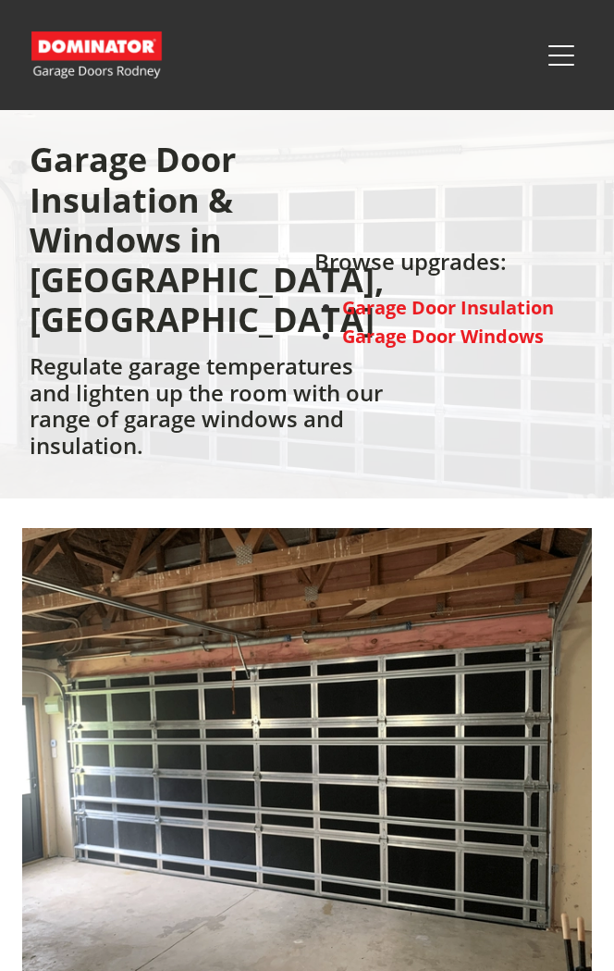 This screenshot has height=971, width=614. Describe the element at coordinates (448, 307) in the screenshot. I see `strong: Garage Door Insulation` at that location.